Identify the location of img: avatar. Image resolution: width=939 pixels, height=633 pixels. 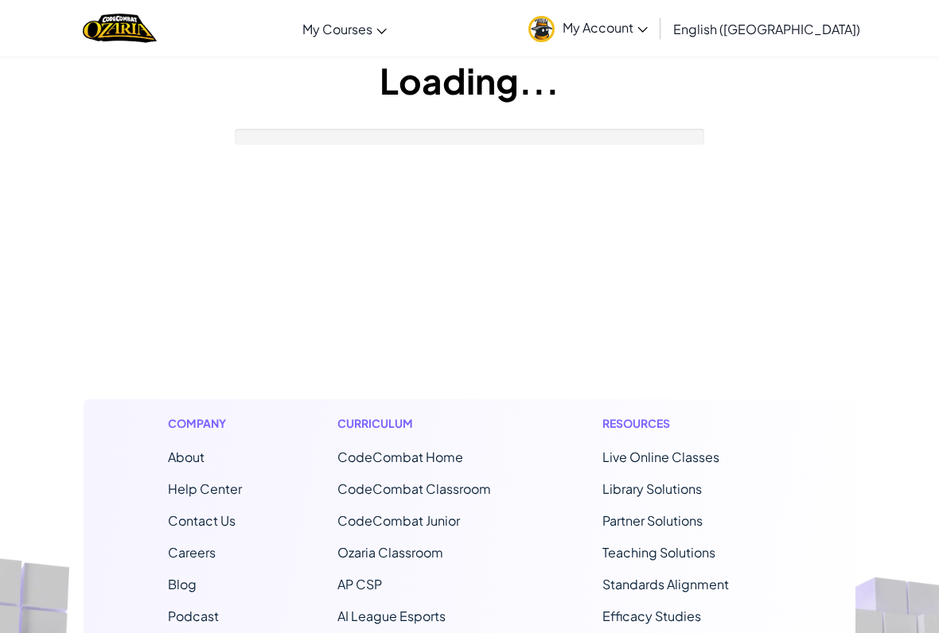
(541, 29).